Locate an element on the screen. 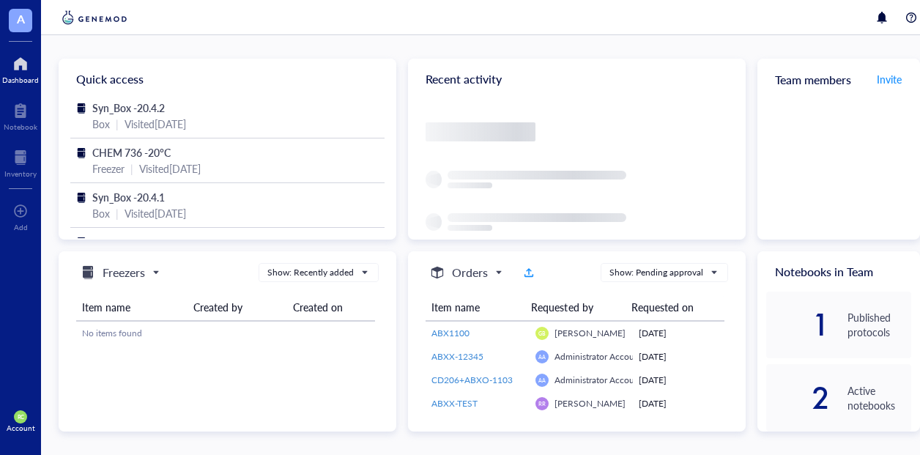 The height and width of the screenshot is (455, 920). div: No items found is located at coordinates (226, 333).